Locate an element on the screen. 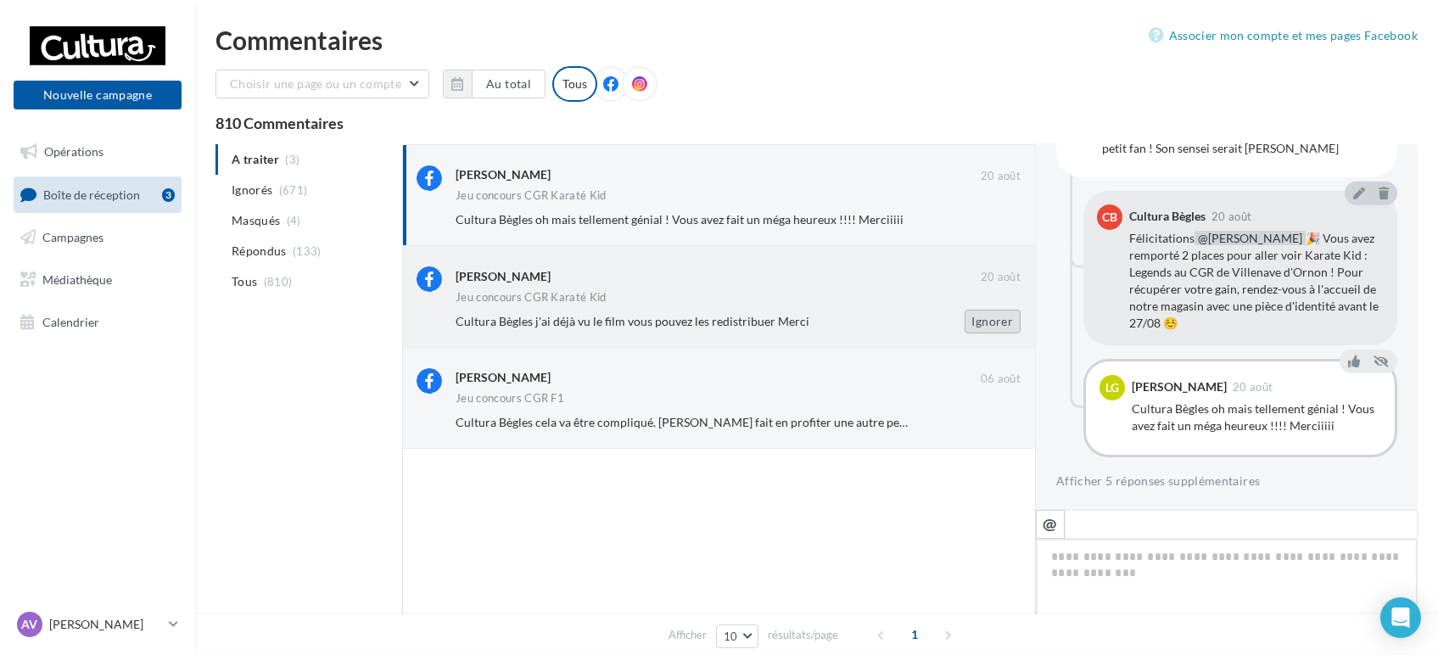 The height and width of the screenshot is (655, 1438). div: 810 Commentaires is located at coordinates (816, 123).